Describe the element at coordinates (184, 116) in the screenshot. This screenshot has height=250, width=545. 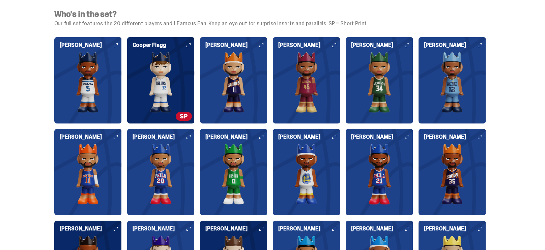
I see `span: SP` at that location.